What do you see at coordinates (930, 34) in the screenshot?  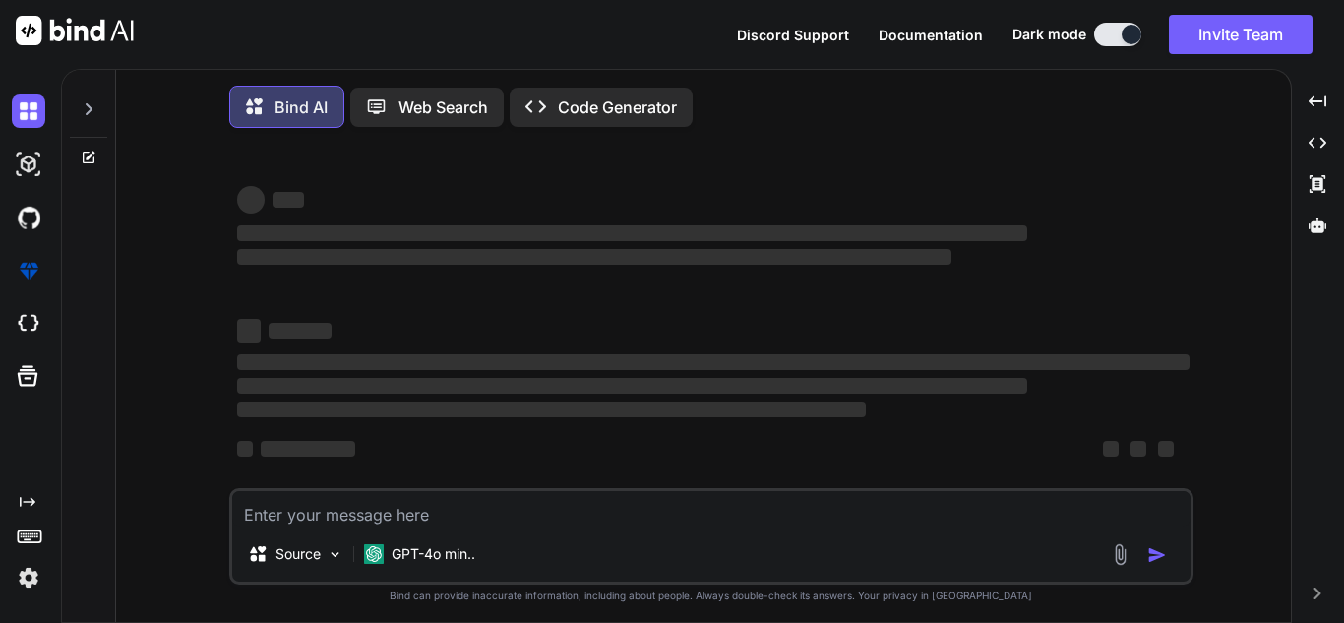 I see `span: Documentation` at bounding box center [930, 34].